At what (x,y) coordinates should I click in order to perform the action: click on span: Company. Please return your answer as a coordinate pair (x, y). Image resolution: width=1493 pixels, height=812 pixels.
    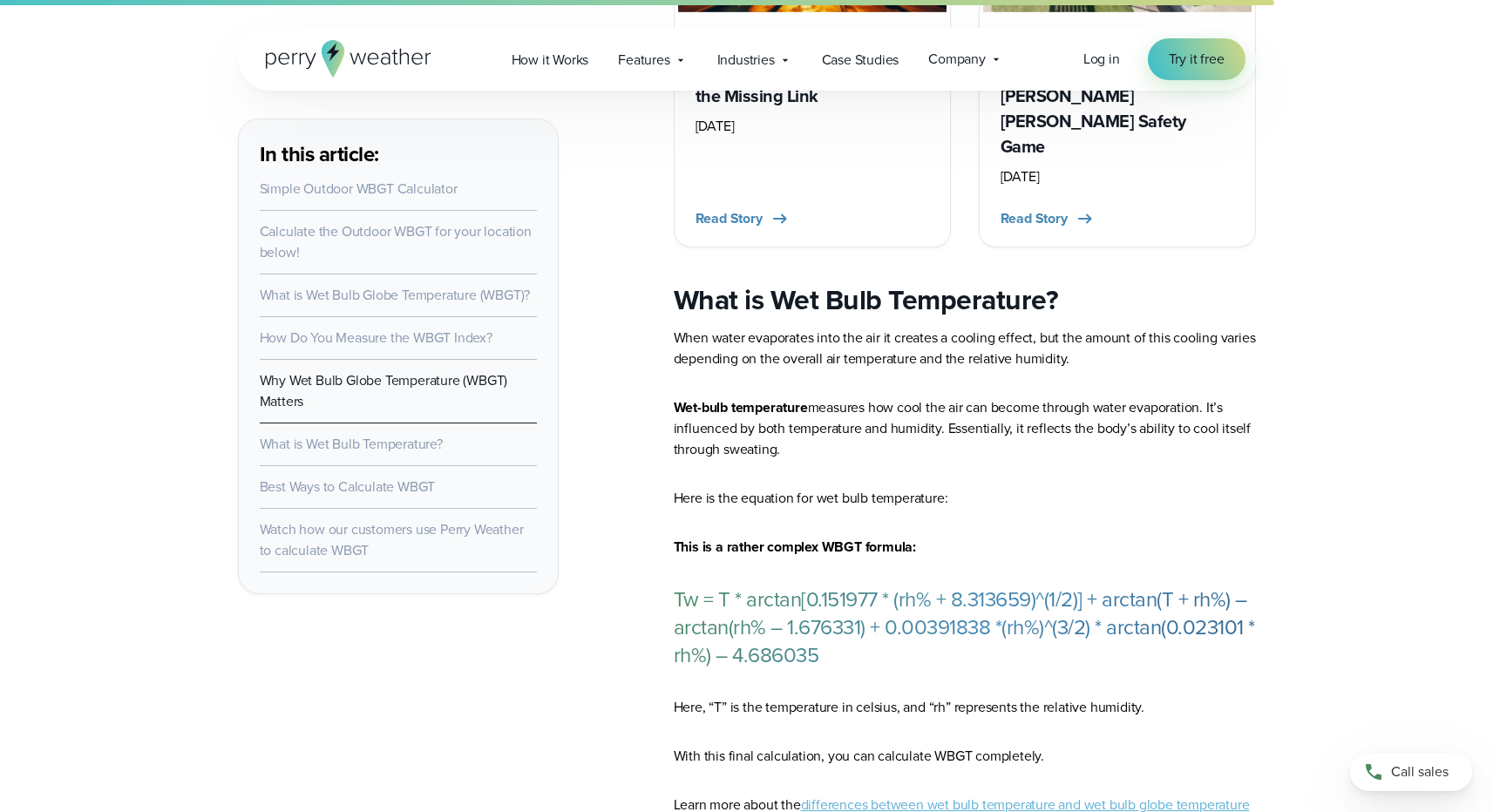
    Looking at the image, I should click on (957, 59).